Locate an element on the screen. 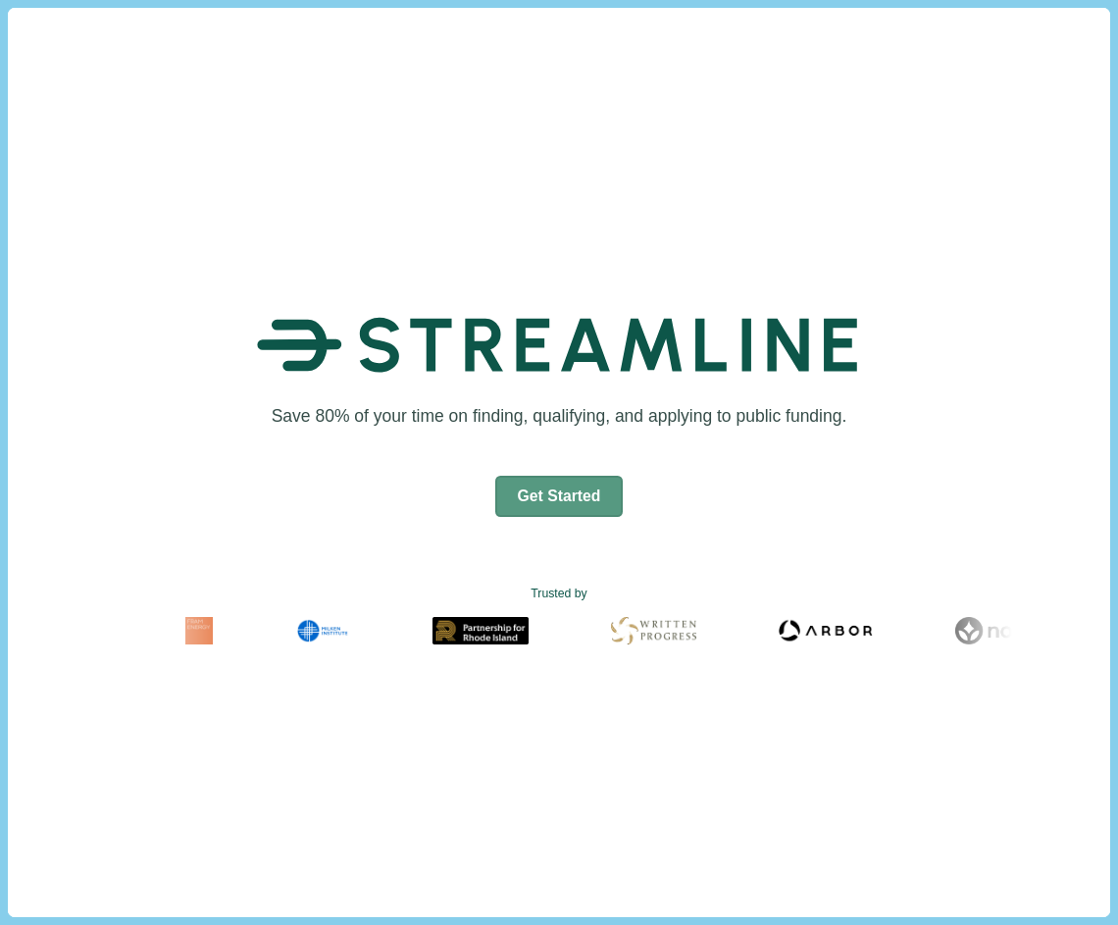 The image size is (1118, 925). h1: Save 80% of your time on finding, qualifying, and applying to public funding. is located at coordinates (559, 416).